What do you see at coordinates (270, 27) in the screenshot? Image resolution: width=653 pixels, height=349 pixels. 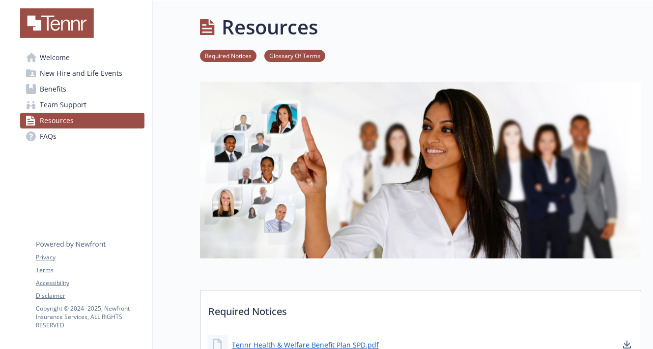 I see `h1: Resources` at bounding box center [270, 27].